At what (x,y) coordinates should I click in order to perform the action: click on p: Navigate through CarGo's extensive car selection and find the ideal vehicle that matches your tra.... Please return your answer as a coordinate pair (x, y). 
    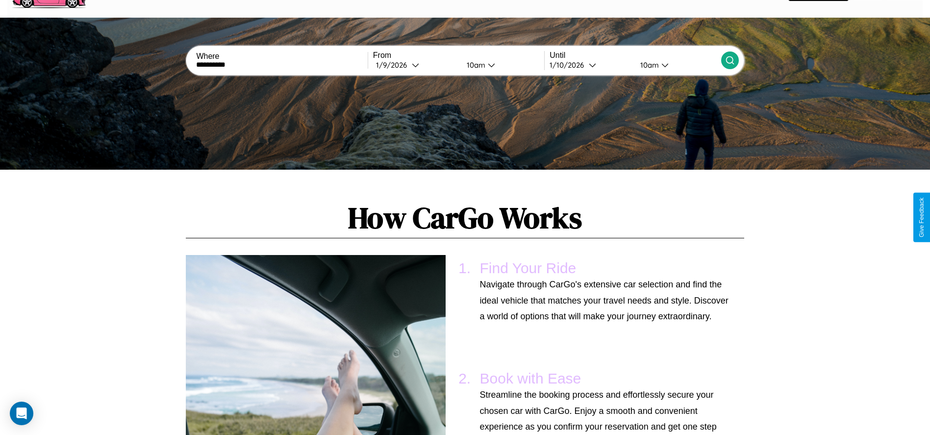
    Looking at the image, I should click on (604, 300).